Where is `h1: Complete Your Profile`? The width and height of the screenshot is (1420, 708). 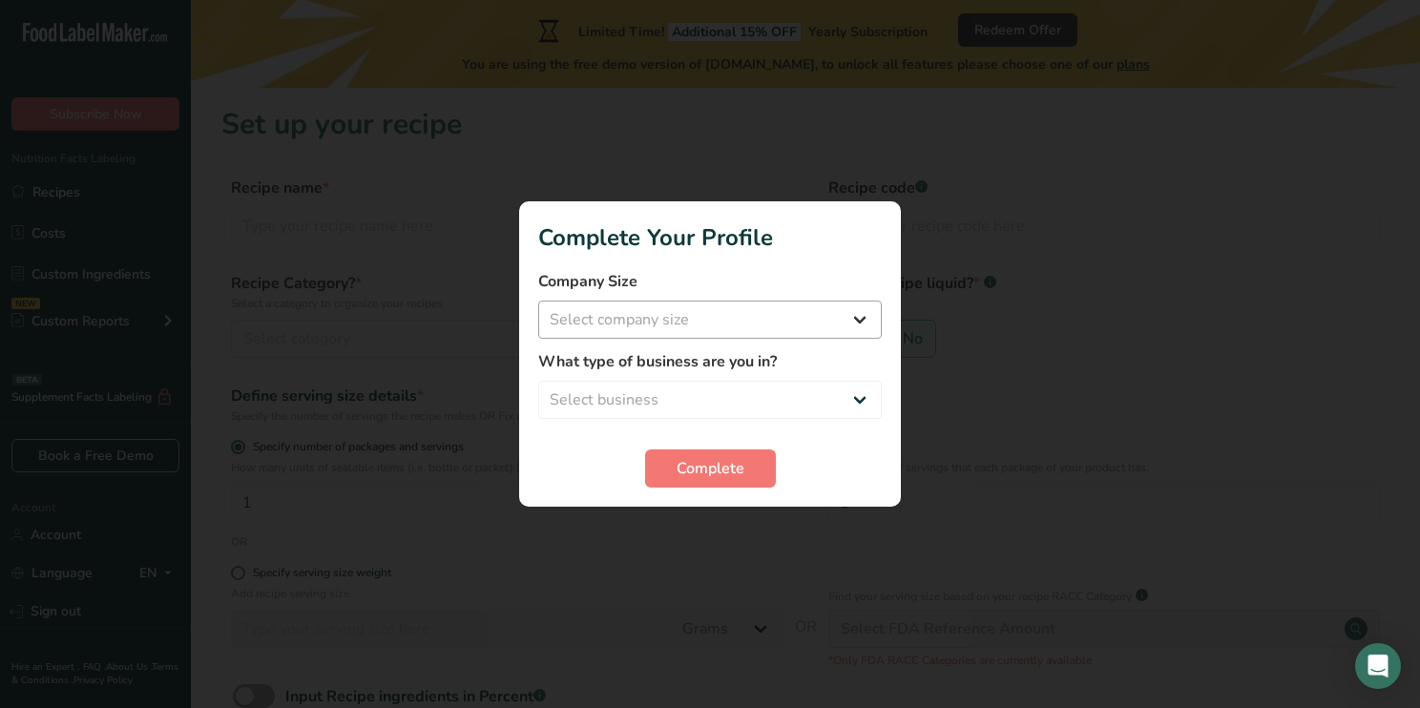 h1: Complete Your Profile is located at coordinates (710, 238).